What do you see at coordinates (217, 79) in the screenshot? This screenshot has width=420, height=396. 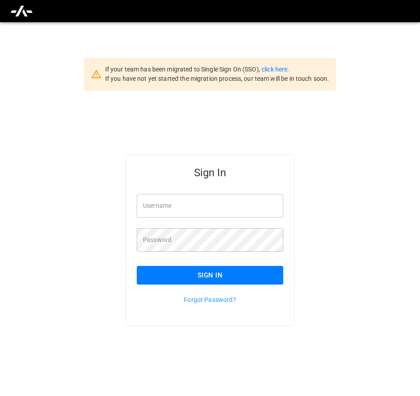 I see `span: If you have not yet started the migration process, our team will be in touch soon.` at bounding box center [217, 79].